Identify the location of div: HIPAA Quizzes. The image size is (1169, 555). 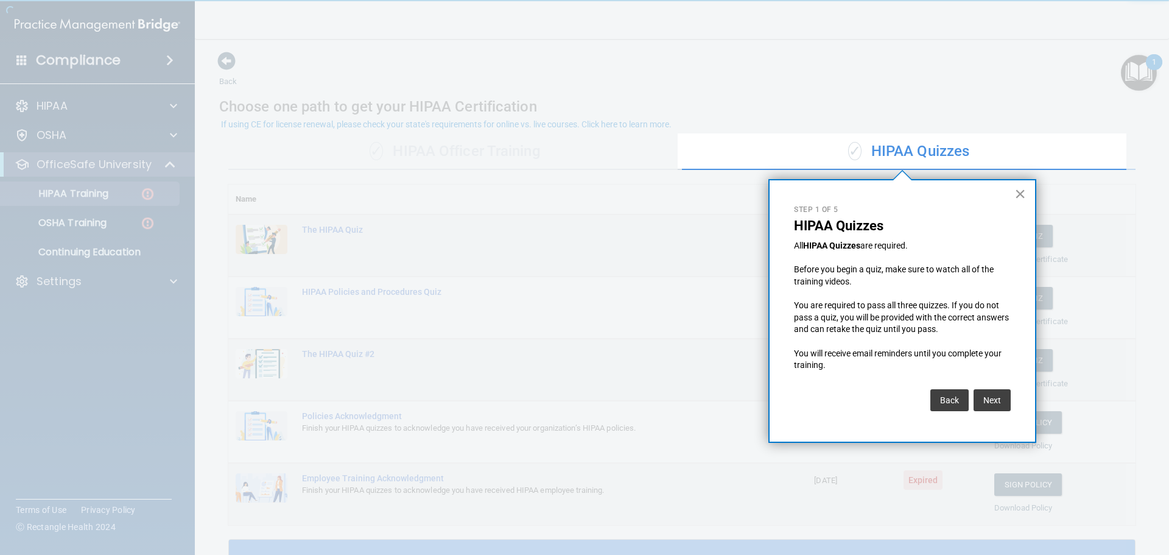
(909, 152).